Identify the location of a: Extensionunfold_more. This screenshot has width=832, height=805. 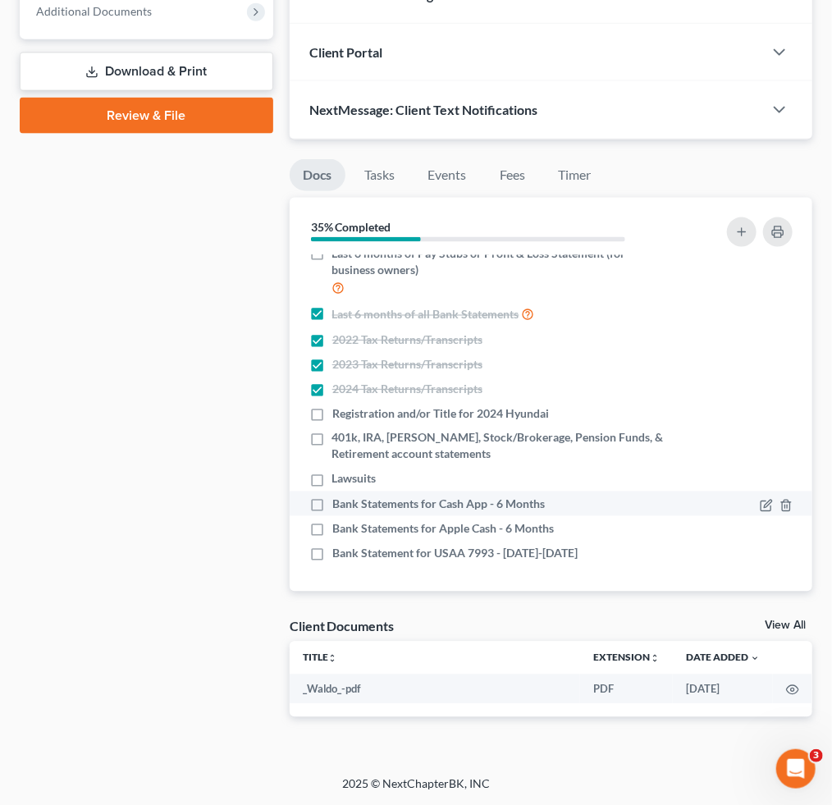
(626, 657).